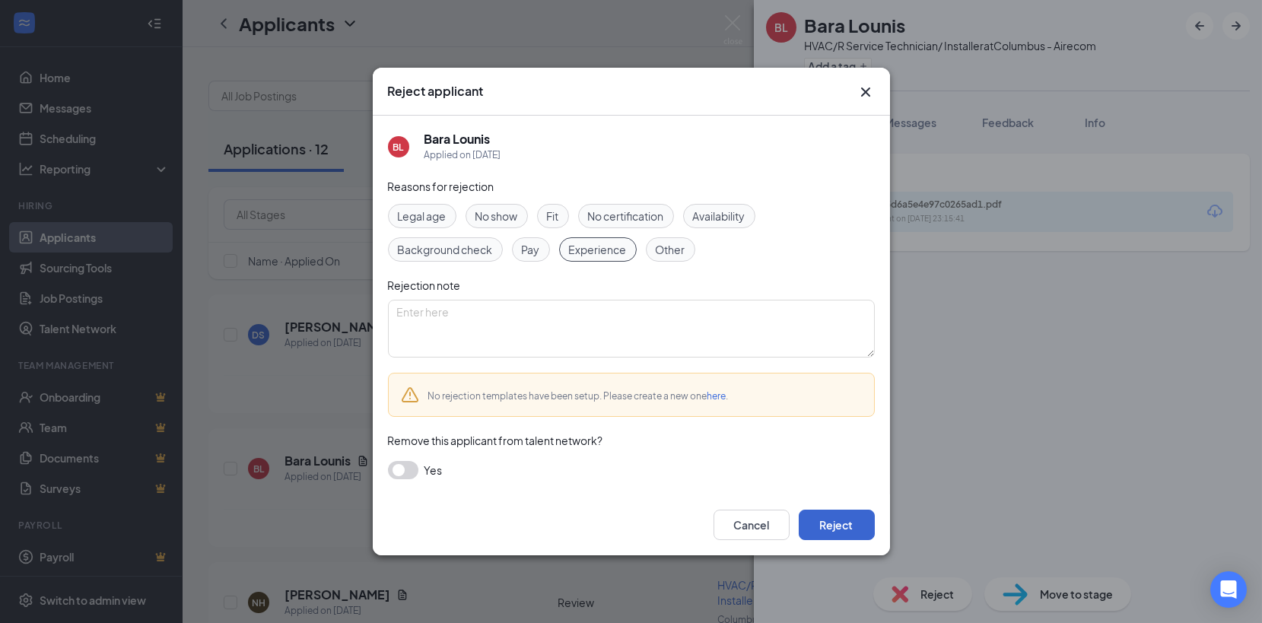 This screenshot has width=1262, height=623. What do you see at coordinates (719, 216) in the screenshot?
I see `span: Availability` at bounding box center [719, 216].